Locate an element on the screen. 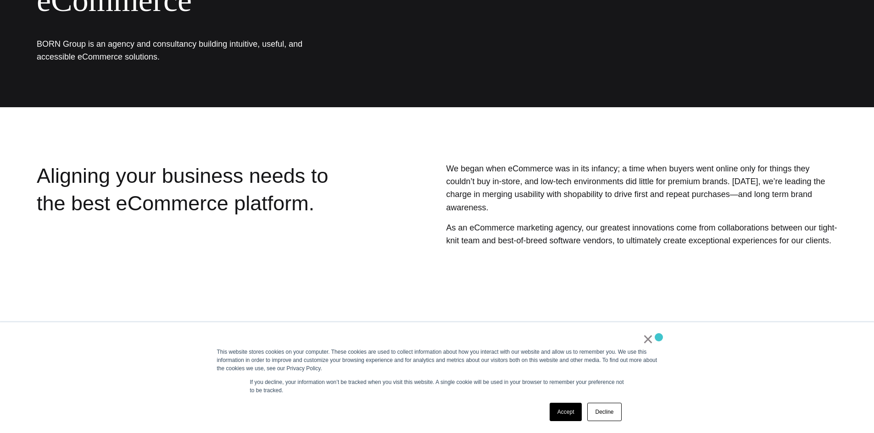 The image size is (874, 433). a: Decline is located at coordinates (604, 412).